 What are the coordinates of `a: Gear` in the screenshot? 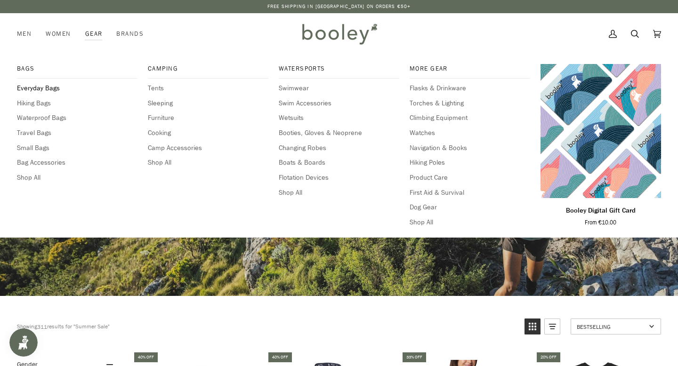 It's located at (94, 34).